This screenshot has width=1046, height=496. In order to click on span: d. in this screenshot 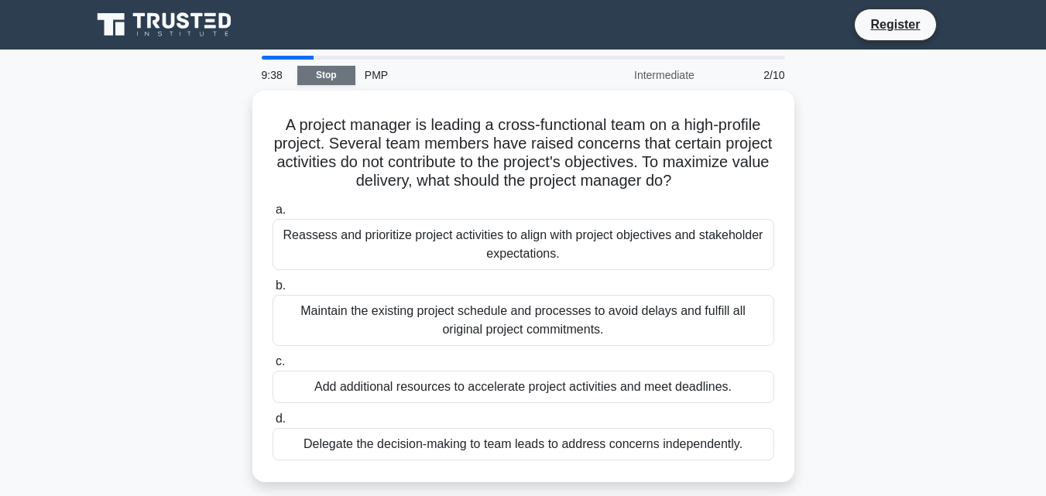, I will do `click(280, 418)`.